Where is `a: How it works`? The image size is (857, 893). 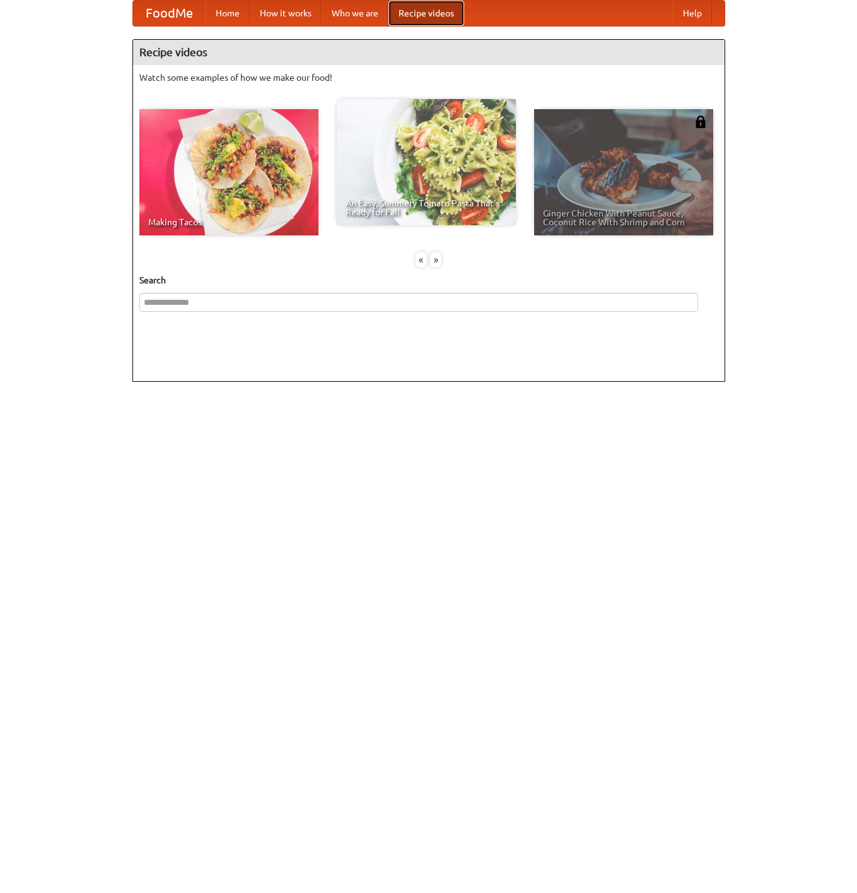
a: How it works is located at coordinates (286, 13).